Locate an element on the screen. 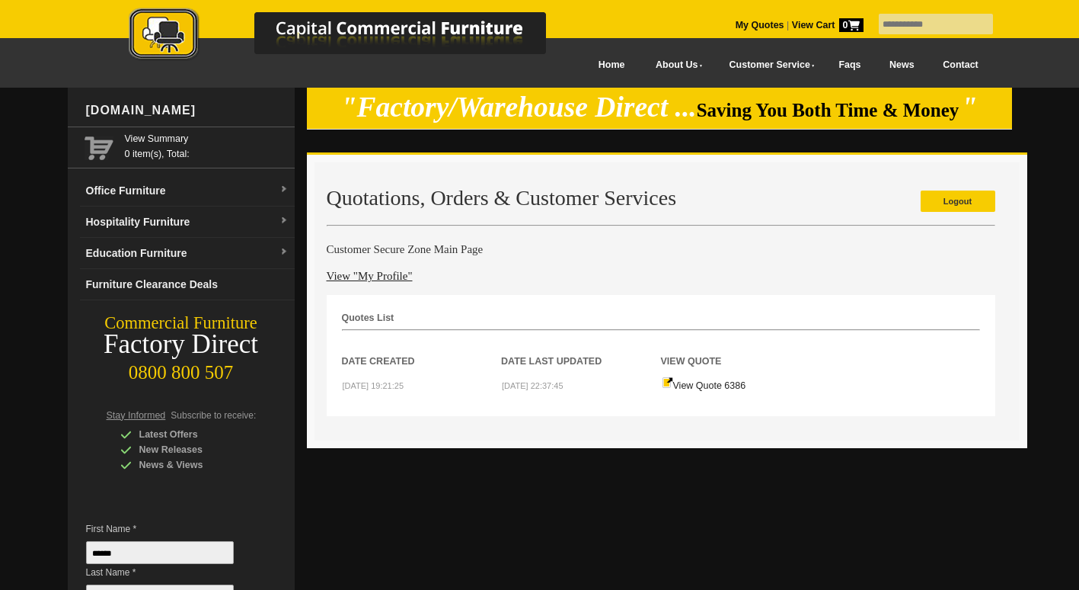  th: View Quote is located at coordinates (741, 350).